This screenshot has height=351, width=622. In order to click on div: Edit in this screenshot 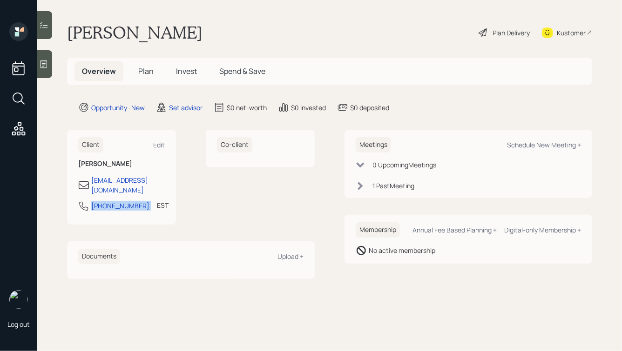, I will do `click(159, 145)`.